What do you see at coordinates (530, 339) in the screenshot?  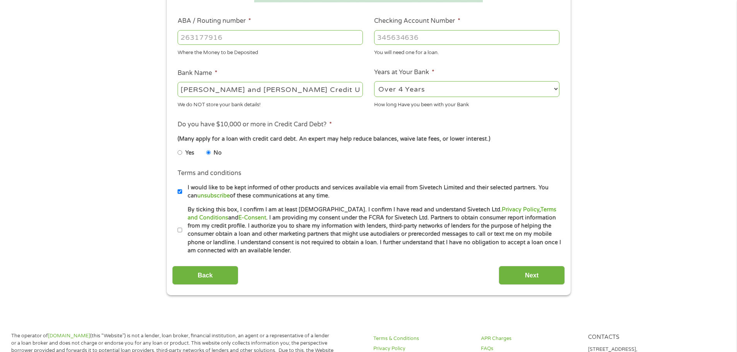 I see `a: APR Charges` at bounding box center [530, 339].